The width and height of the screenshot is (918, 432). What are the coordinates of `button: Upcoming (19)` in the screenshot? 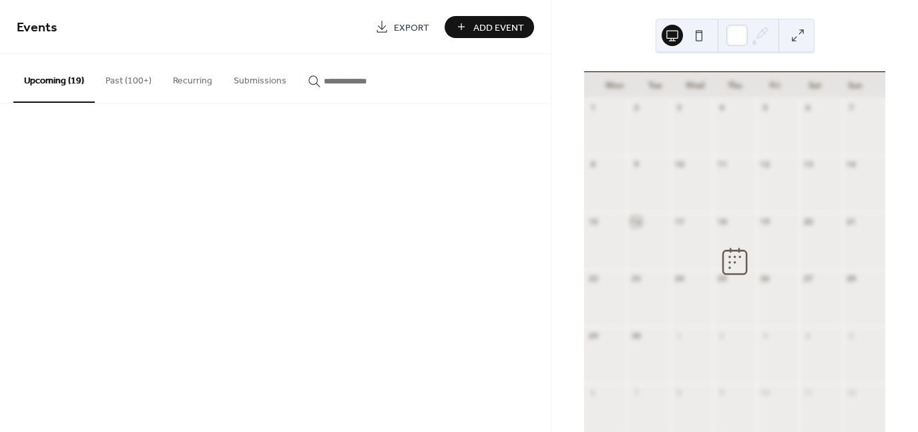 It's located at (54, 78).